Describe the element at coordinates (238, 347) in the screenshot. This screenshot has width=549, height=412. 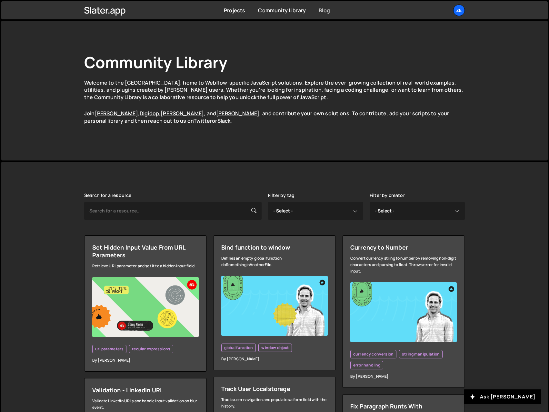
I see `span: global function` at that location.